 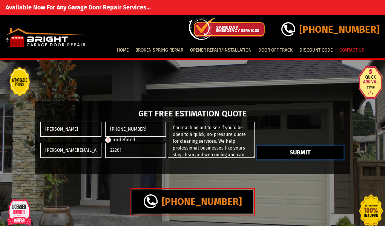 I want to click on a: Contact Us, so click(x=351, y=50).